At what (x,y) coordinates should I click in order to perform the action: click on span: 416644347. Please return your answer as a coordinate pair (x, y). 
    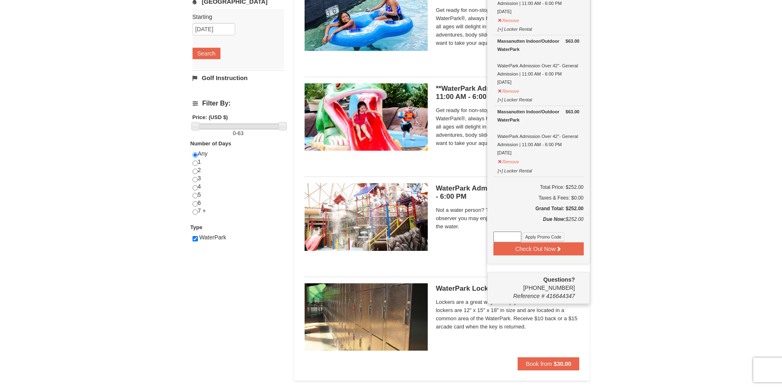
    Looking at the image, I should click on (560, 296).